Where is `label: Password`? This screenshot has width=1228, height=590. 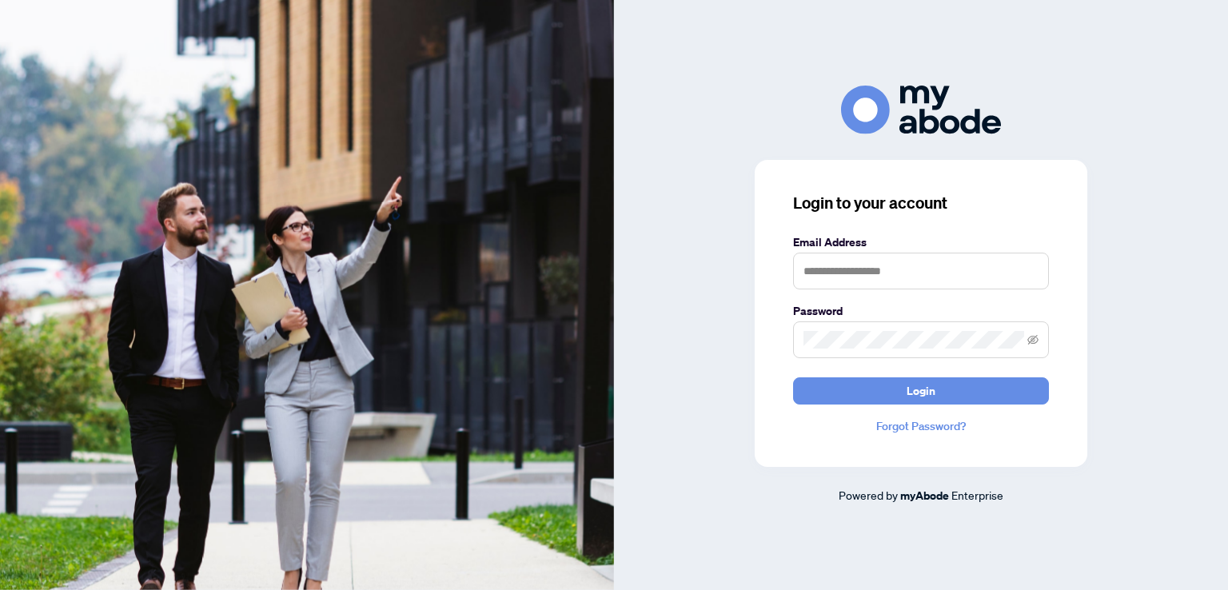
label: Password is located at coordinates (921, 311).